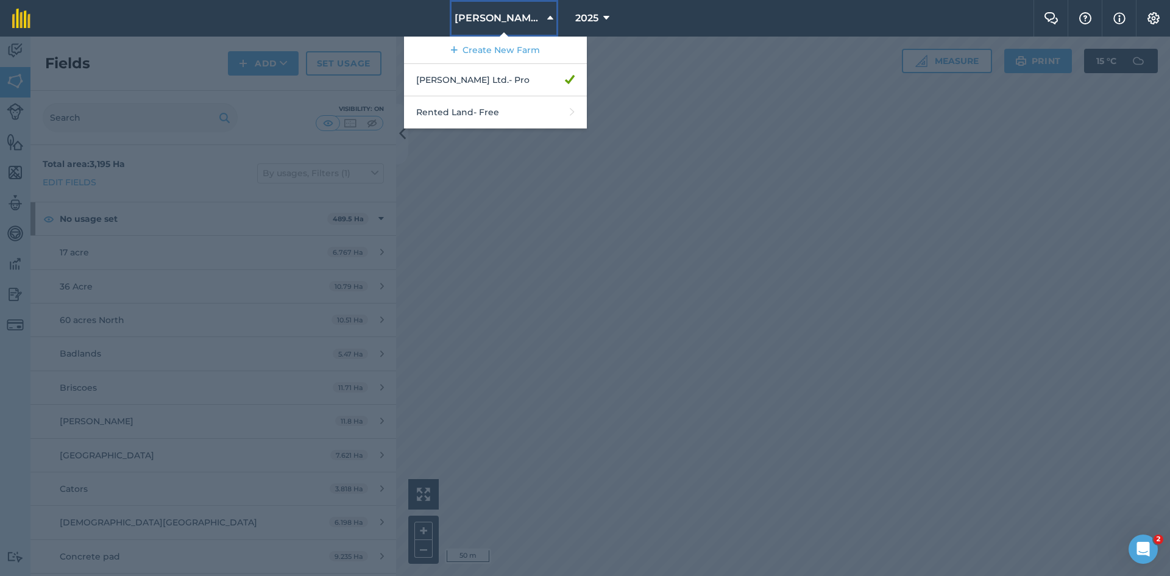 The image size is (1170, 576). Describe the element at coordinates (1158, 539) in the screenshot. I see `span: 2` at that location.